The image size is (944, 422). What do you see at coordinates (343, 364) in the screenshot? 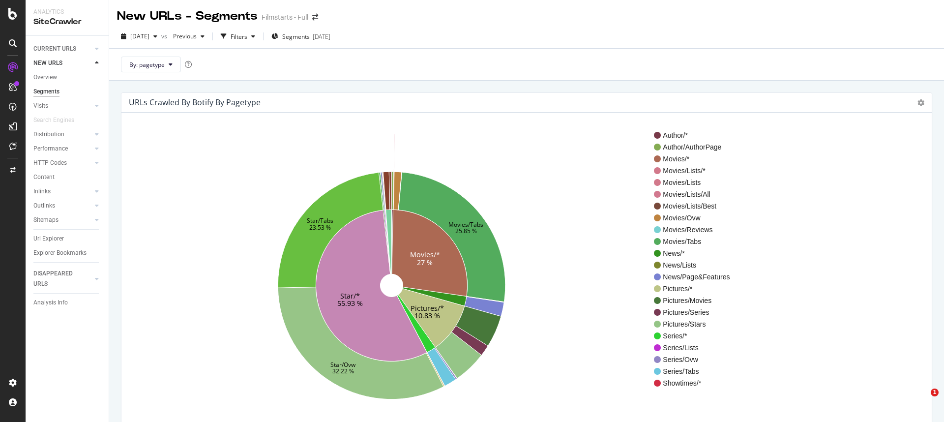
I see `text: Star/Ovw` at bounding box center [343, 364].